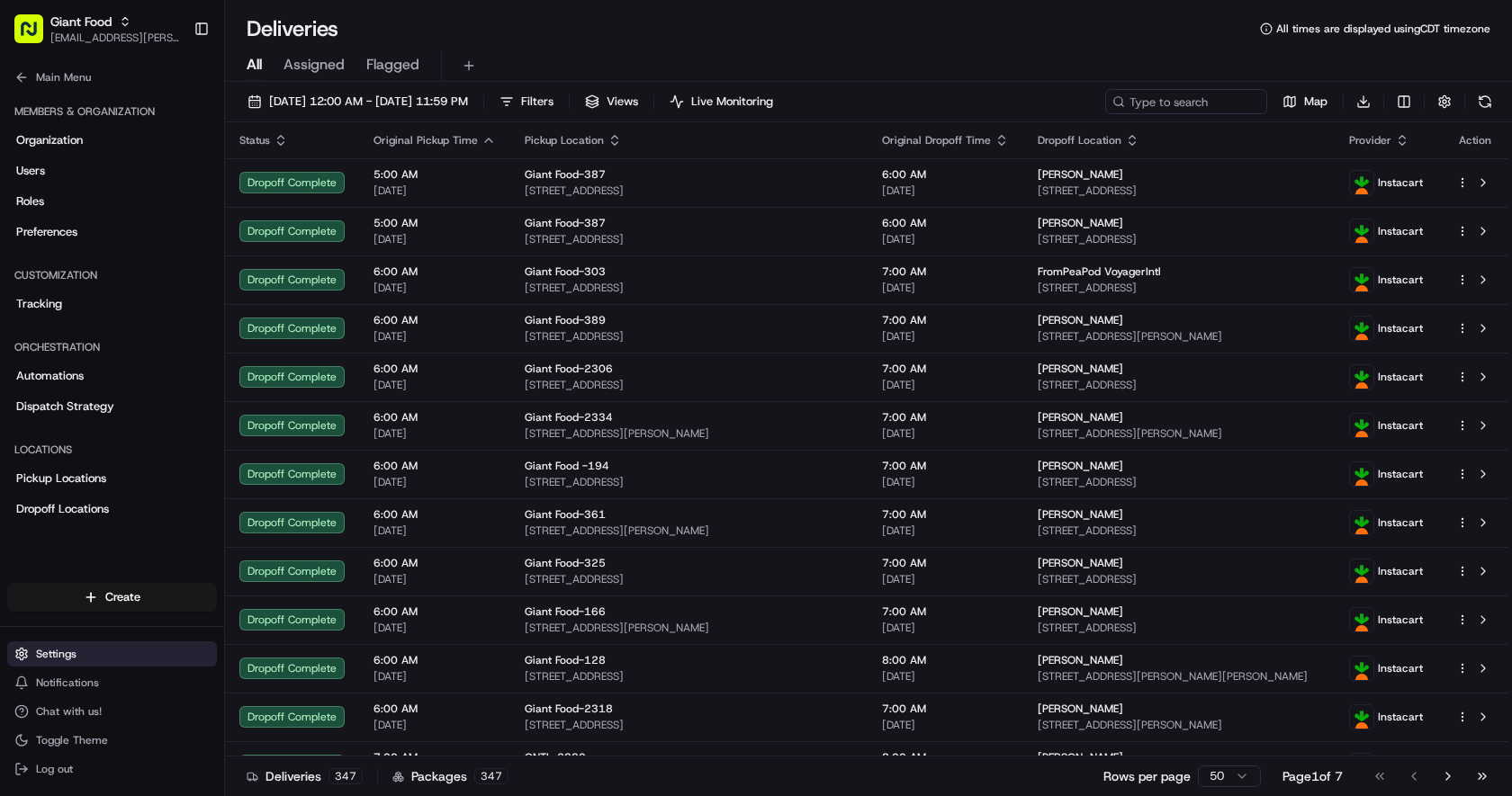 This screenshot has width=1512, height=796. What do you see at coordinates (255, 140) in the screenshot?
I see `span: Status` at bounding box center [255, 140].